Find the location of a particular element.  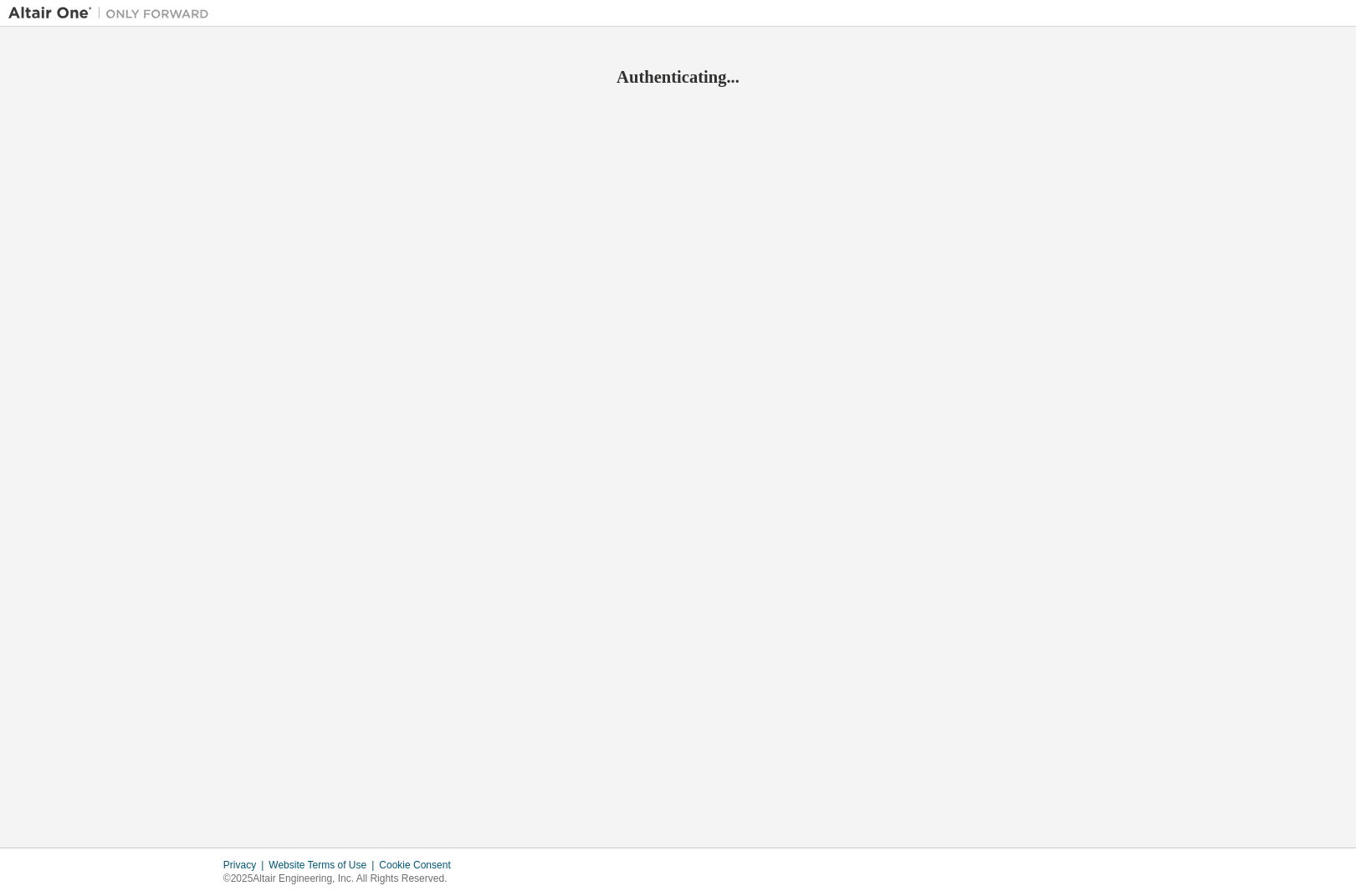

div: Website Terms of Use is located at coordinates (324, 865).